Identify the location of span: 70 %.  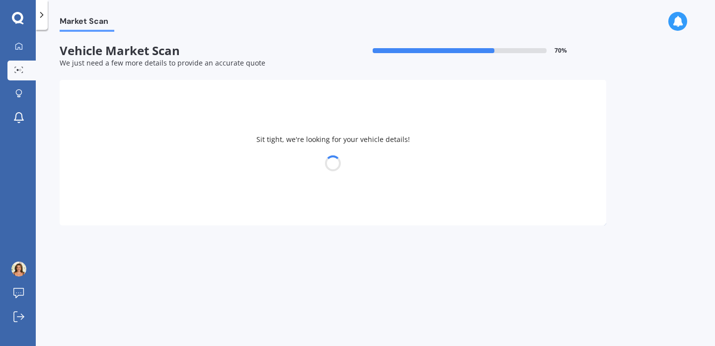
(561, 51).